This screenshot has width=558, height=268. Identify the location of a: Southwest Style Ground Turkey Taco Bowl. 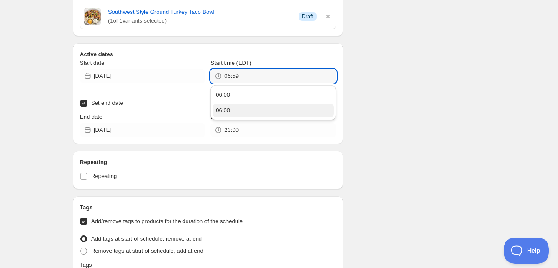
(200, 12).